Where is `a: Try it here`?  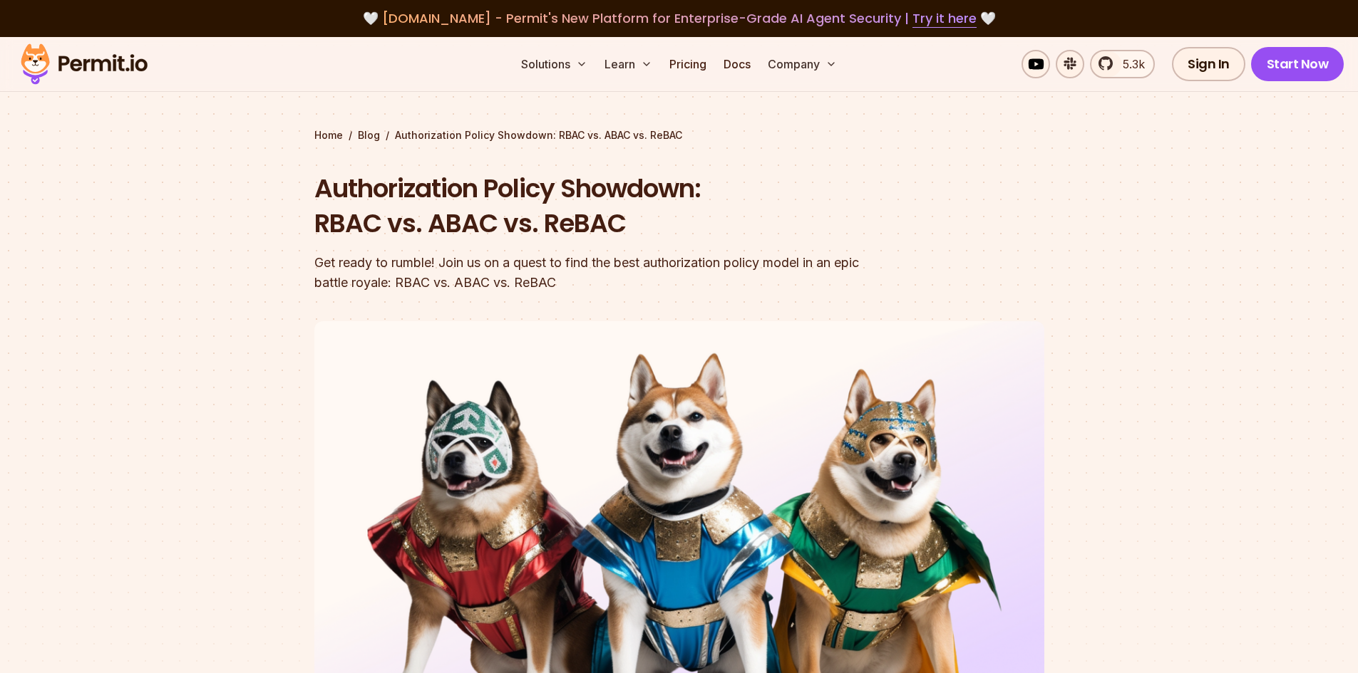
a: Try it here is located at coordinates (944, 19).